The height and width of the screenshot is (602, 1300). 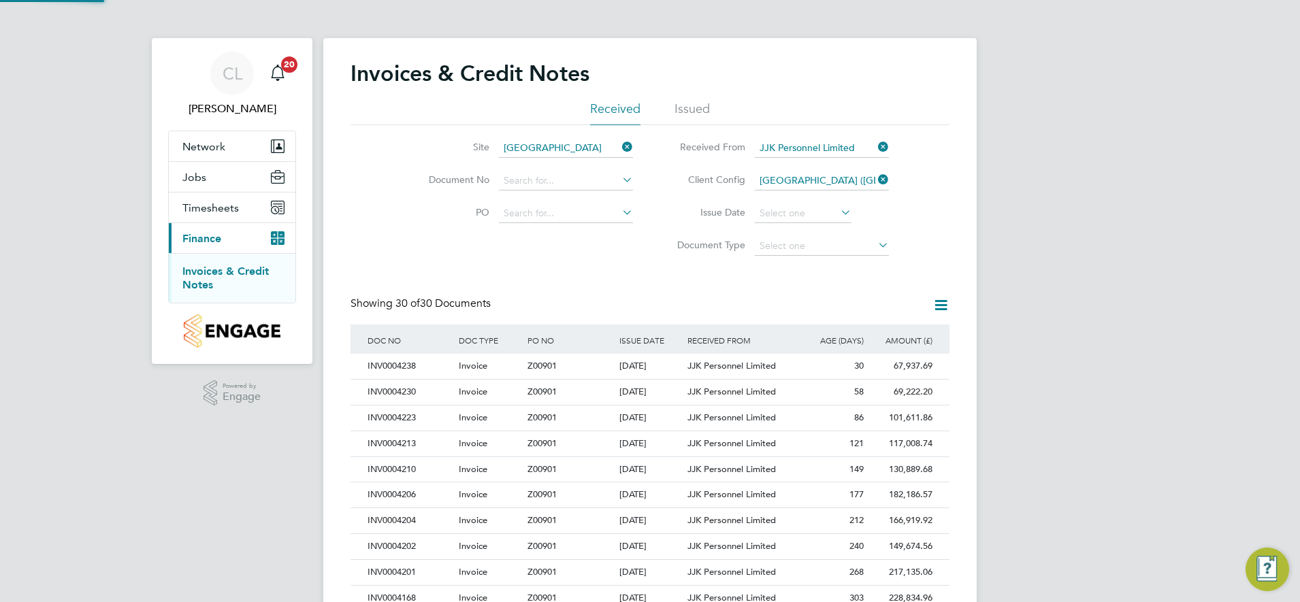 I want to click on div: Showing, so click(x=422, y=304).